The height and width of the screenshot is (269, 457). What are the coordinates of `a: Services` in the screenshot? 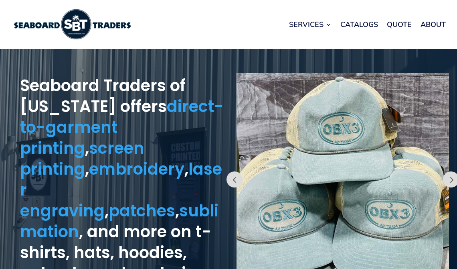 It's located at (311, 24).